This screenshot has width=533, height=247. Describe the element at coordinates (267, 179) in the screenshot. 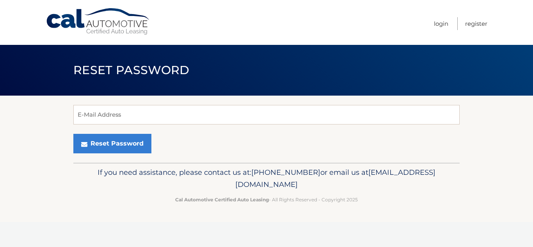

I see `p: If you need assistance, please contact us at: or email us at` at that location.